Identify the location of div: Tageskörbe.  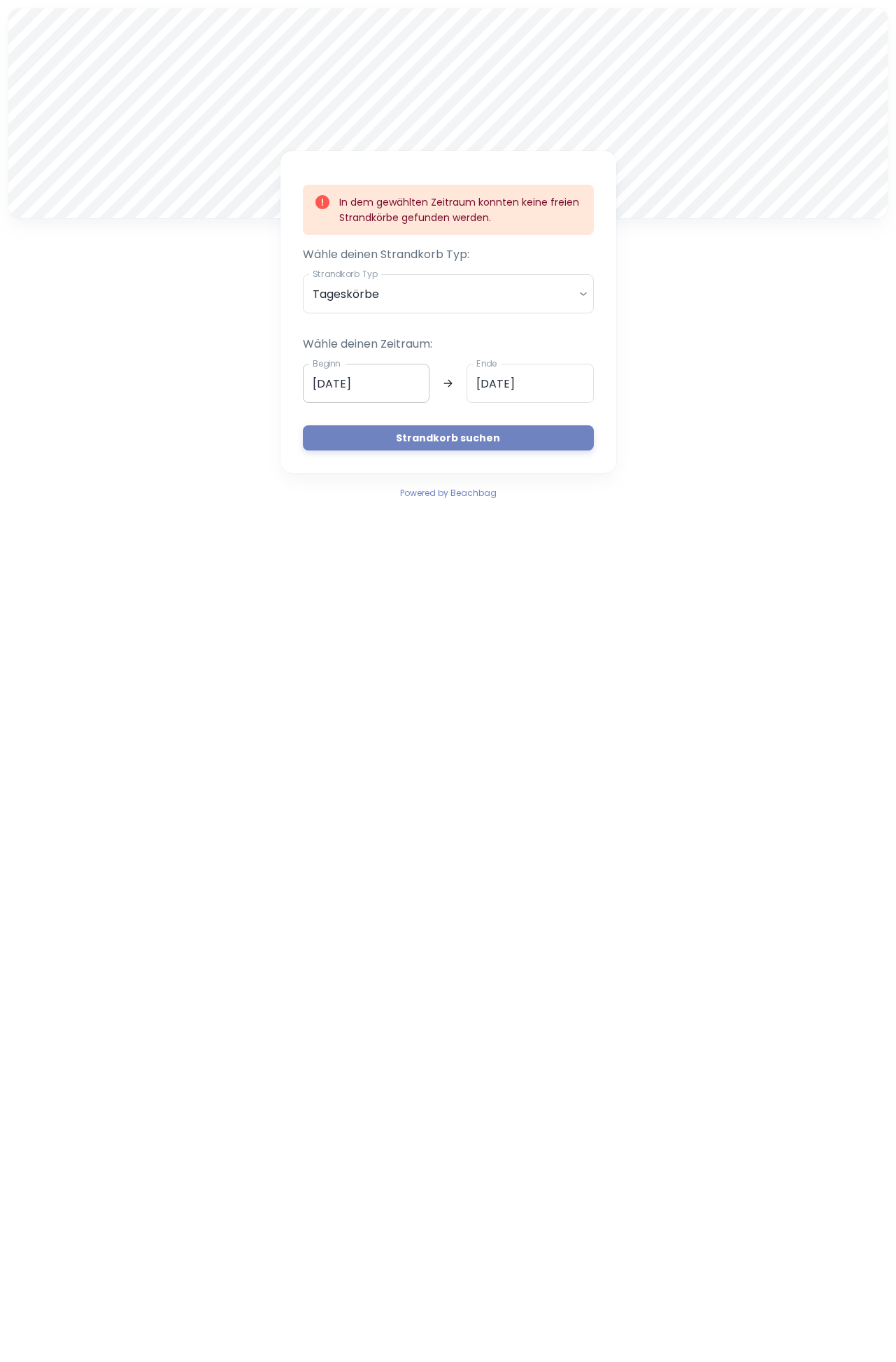
(448, 294).